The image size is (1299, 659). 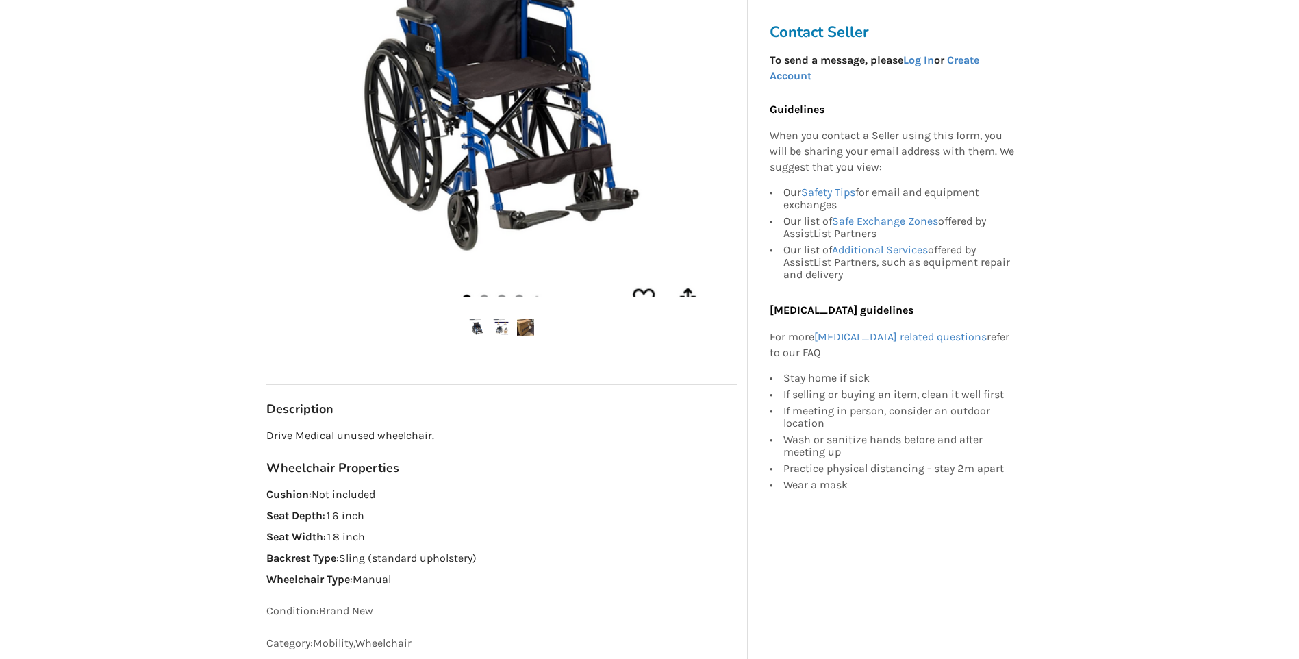 What do you see at coordinates (294, 536) in the screenshot?
I see `strong: Seat Width` at bounding box center [294, 536].